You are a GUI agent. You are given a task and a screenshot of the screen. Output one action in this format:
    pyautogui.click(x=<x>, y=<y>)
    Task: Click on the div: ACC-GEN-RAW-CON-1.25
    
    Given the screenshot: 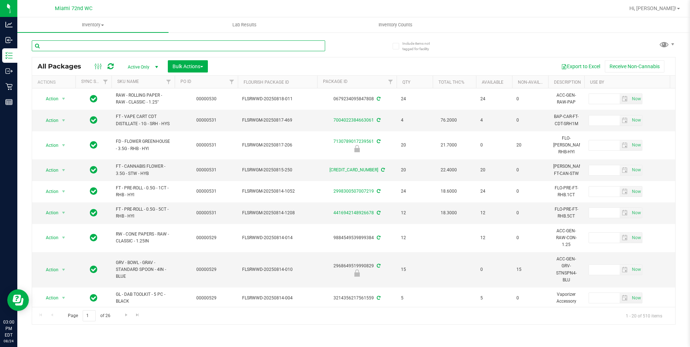 What is the action you would take?
    pyautogui.click(x=567, y=238)
    